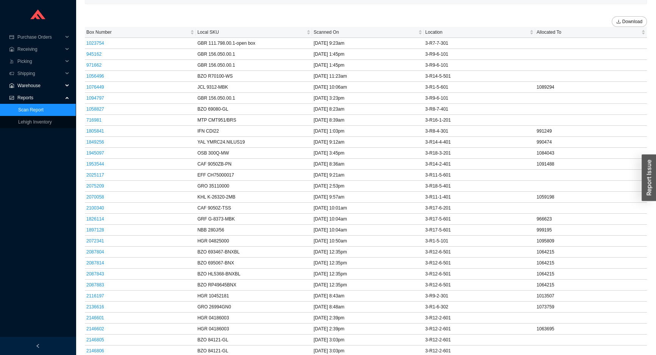 This screenshot has height=355, width=656. Describe the element at coordinates (480, 296) in the screenshot. I see `td: 3-R9-2-301` at that location.